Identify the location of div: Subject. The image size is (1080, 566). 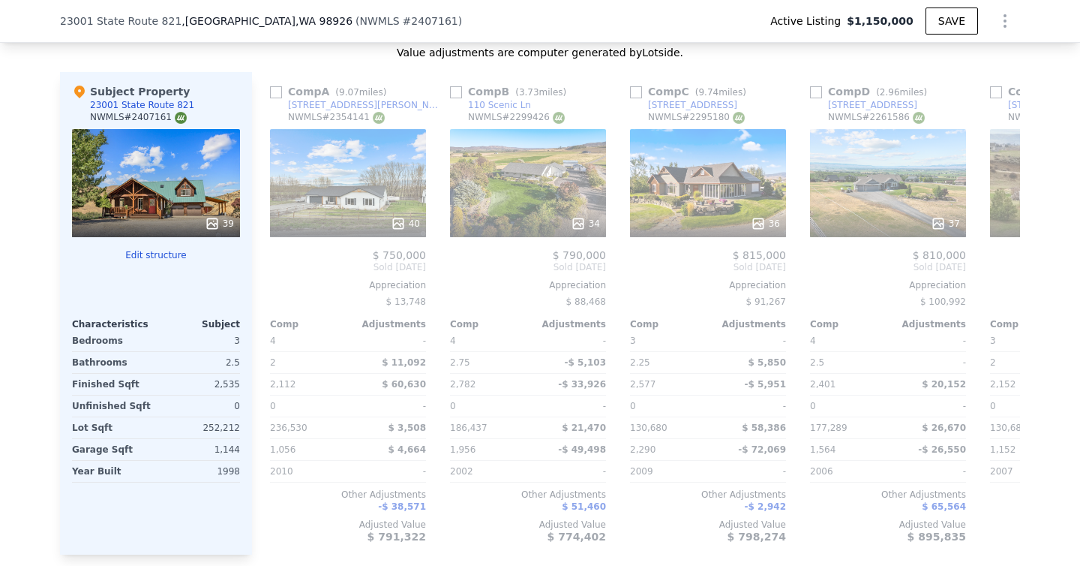
(198, 324).